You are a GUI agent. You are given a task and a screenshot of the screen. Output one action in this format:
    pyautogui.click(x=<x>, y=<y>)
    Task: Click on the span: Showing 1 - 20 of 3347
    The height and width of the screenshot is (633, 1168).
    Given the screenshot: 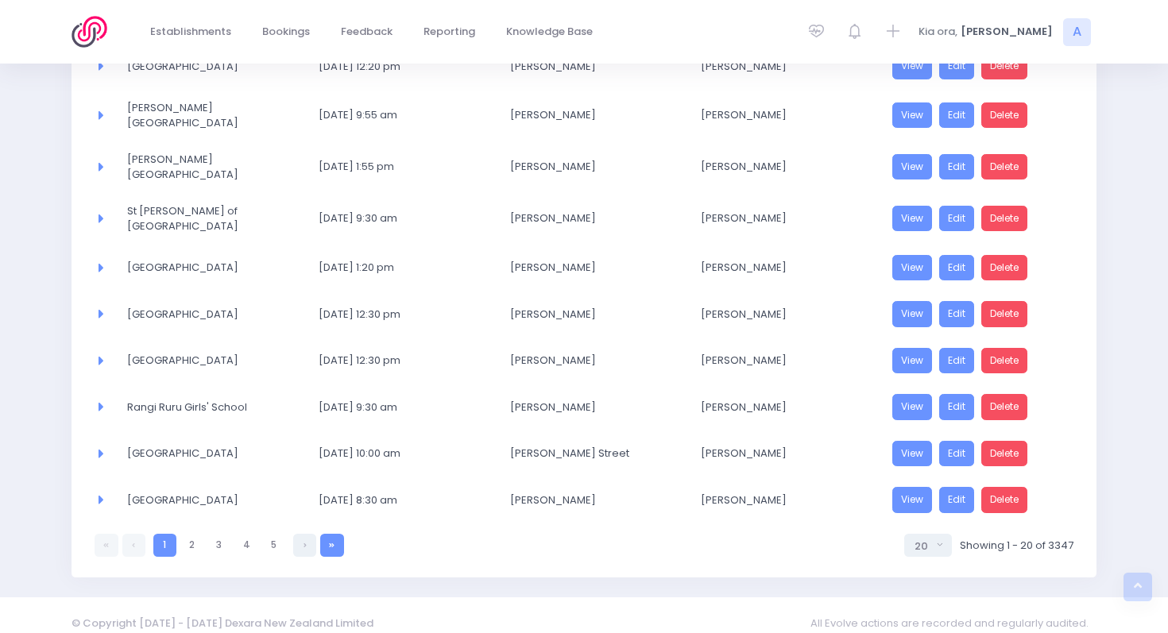 What is the action you would take?
    pyautogui.click(x=1016, y=546)
    